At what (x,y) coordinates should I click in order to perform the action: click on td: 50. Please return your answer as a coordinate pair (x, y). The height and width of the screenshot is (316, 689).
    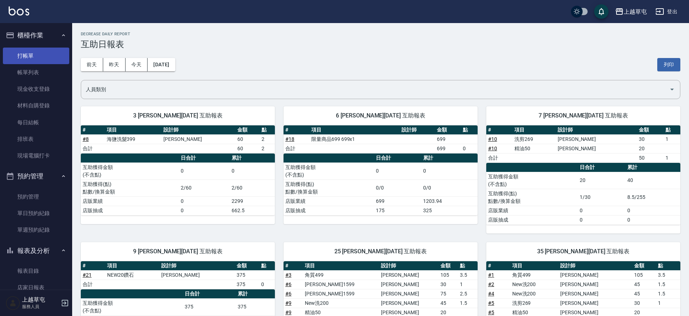
    Looking at the image, I should click on (650, 158).